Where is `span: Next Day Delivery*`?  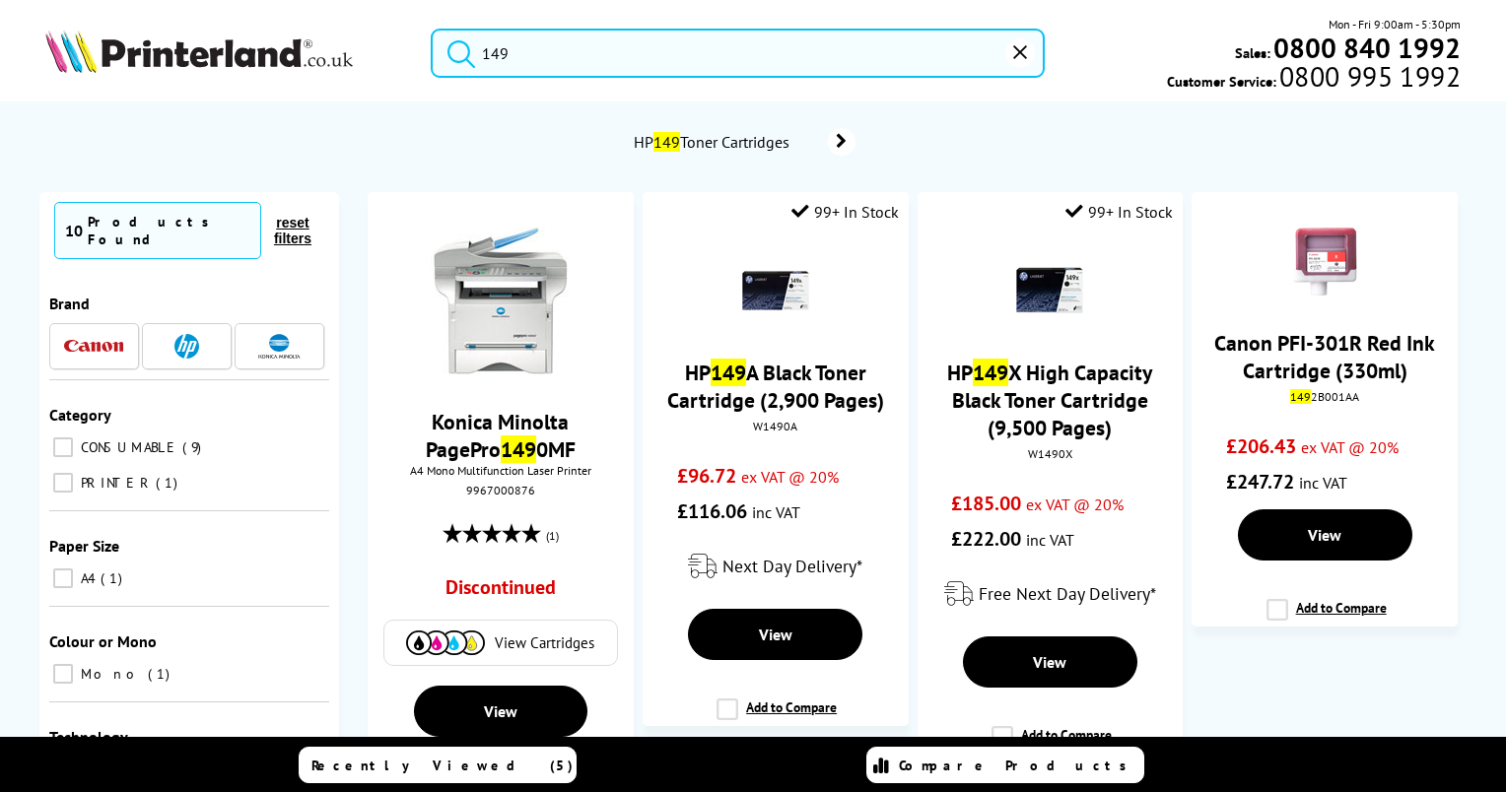
span: Next Day Delivery* is located at coordinates (792, 566).